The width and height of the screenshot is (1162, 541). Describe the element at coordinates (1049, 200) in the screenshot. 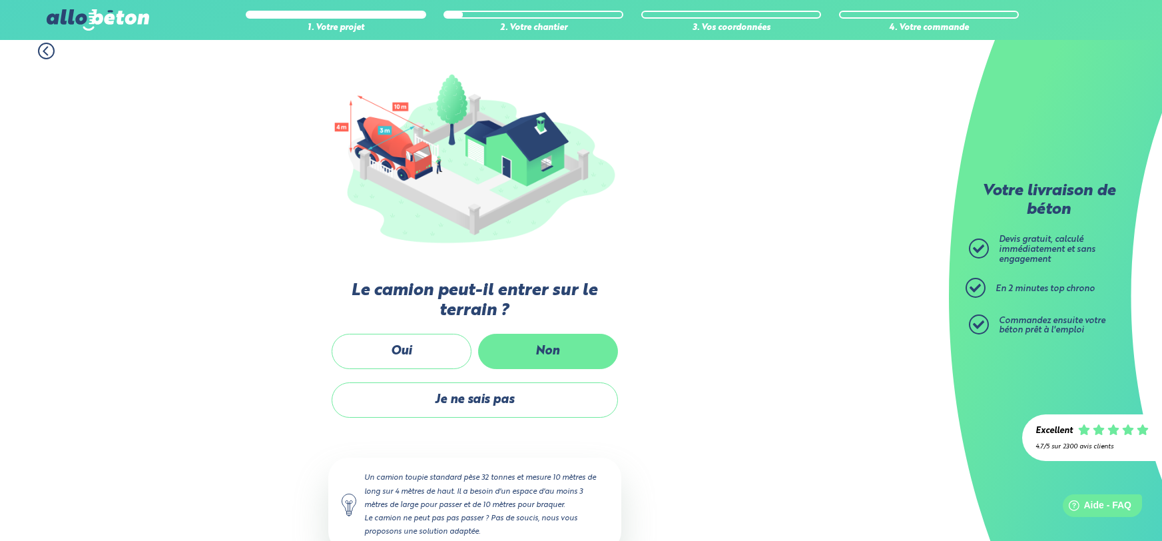

I see `p: Votre livraison de béton` at that location.